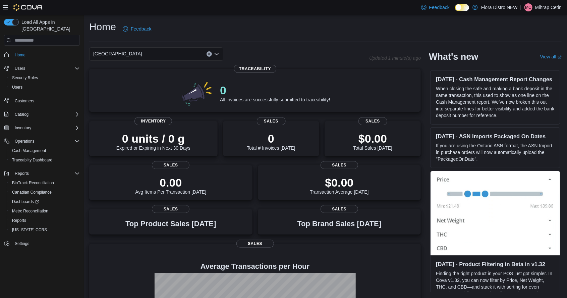  Describe the element at coordinates (42, 101) in the screenshot. I see `button: Customers` at that location.